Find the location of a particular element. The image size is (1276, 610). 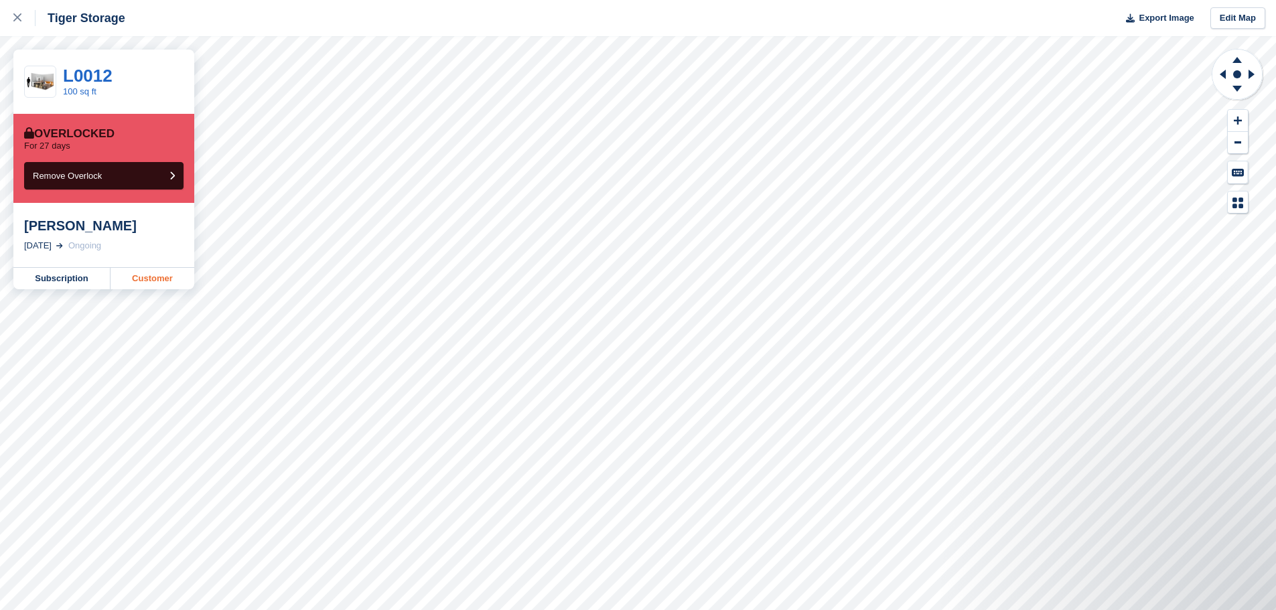

p: For 27 days is located at coordinates (47, 146).